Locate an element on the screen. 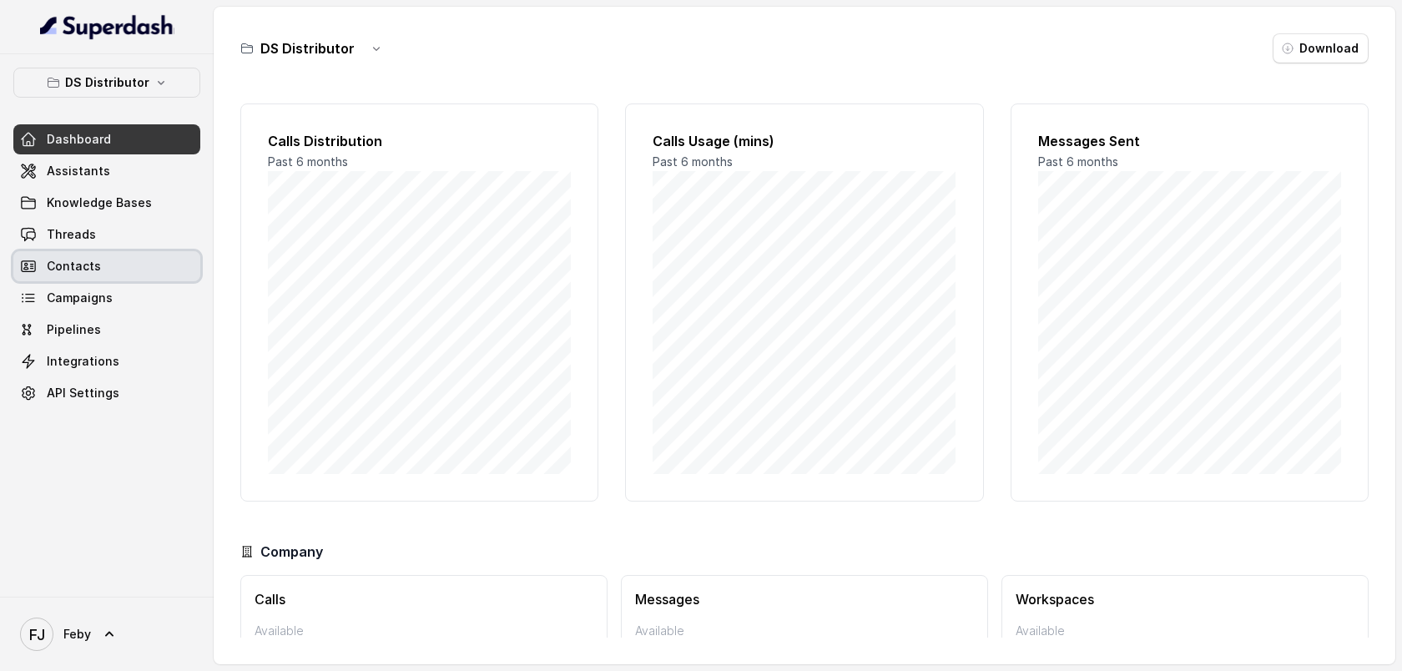 This screenshot has width=1402, height=671. h3: Messages is located at coordinates (804, 599).